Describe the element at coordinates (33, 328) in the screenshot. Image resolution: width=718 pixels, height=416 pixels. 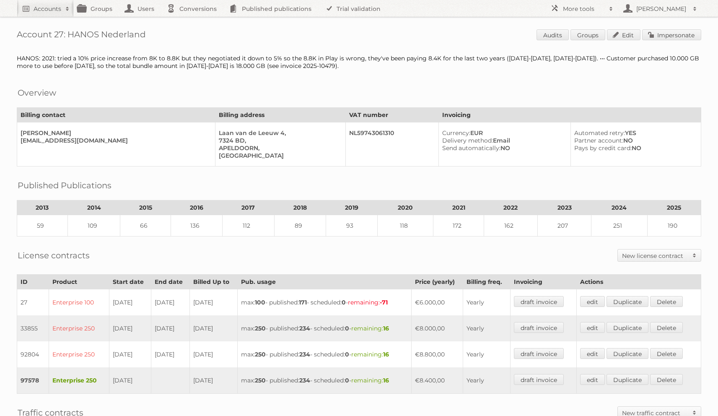
I see `td: 33855` at that location.